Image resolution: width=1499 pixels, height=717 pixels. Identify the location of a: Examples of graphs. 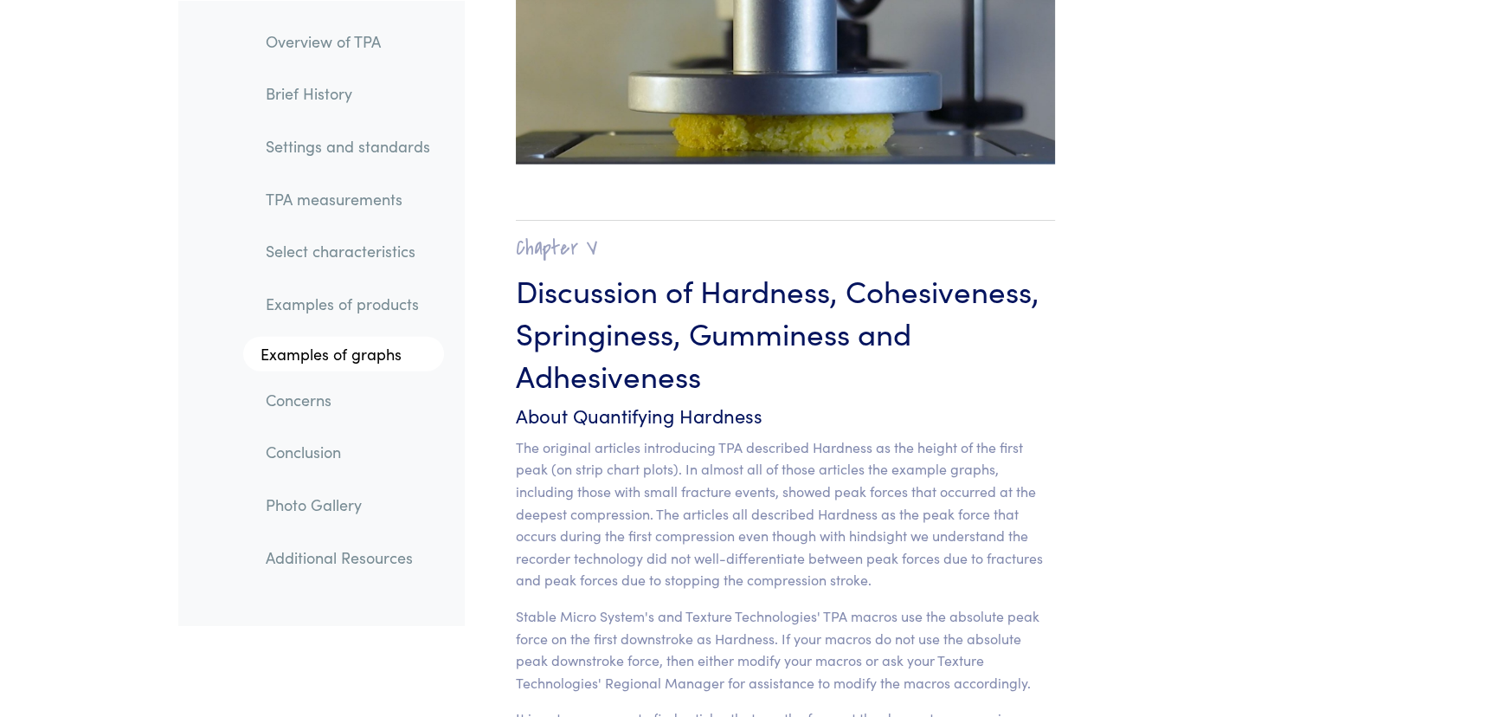
(344, 353).